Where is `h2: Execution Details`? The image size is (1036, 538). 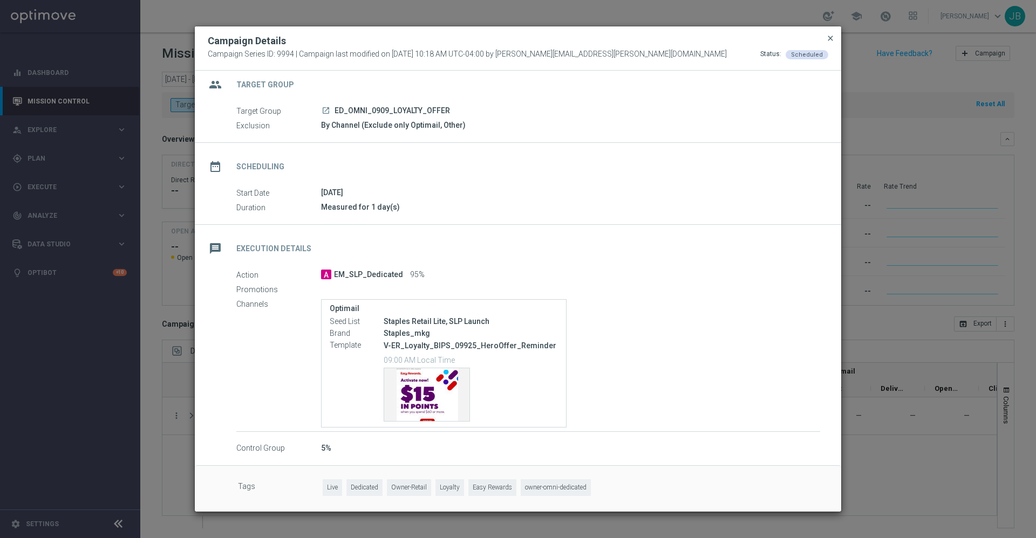 h2: Execution Details is located at coordinates (274, 249).